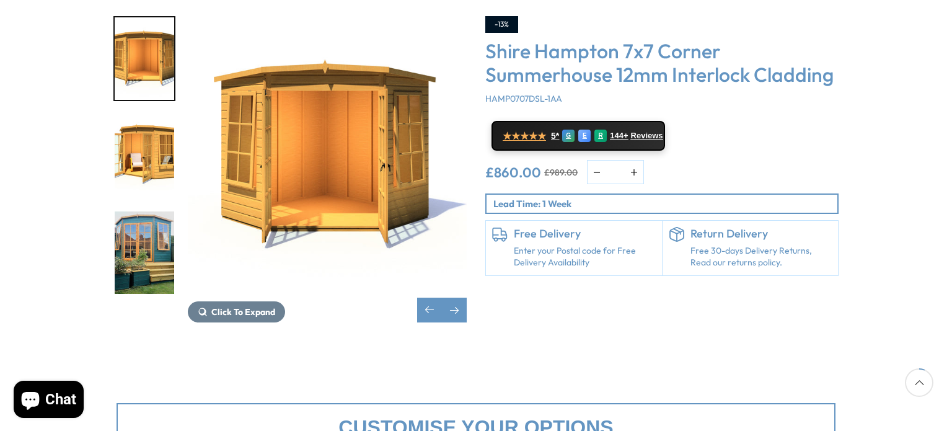 The image size is (952, 431). I want to click on del: £989.00, so click(561, 172).